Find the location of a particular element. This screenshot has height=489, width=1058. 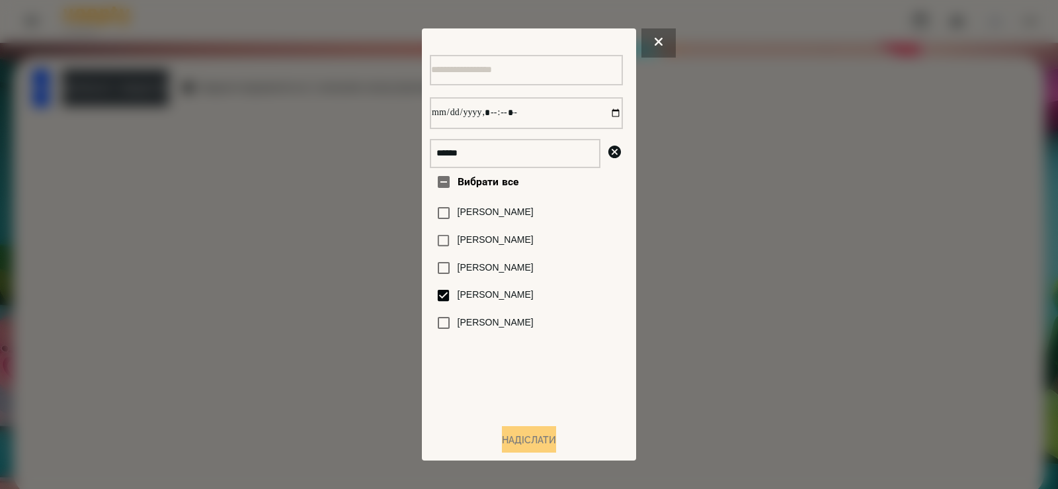

button: Надіслати is located at coordinates (529, 441).